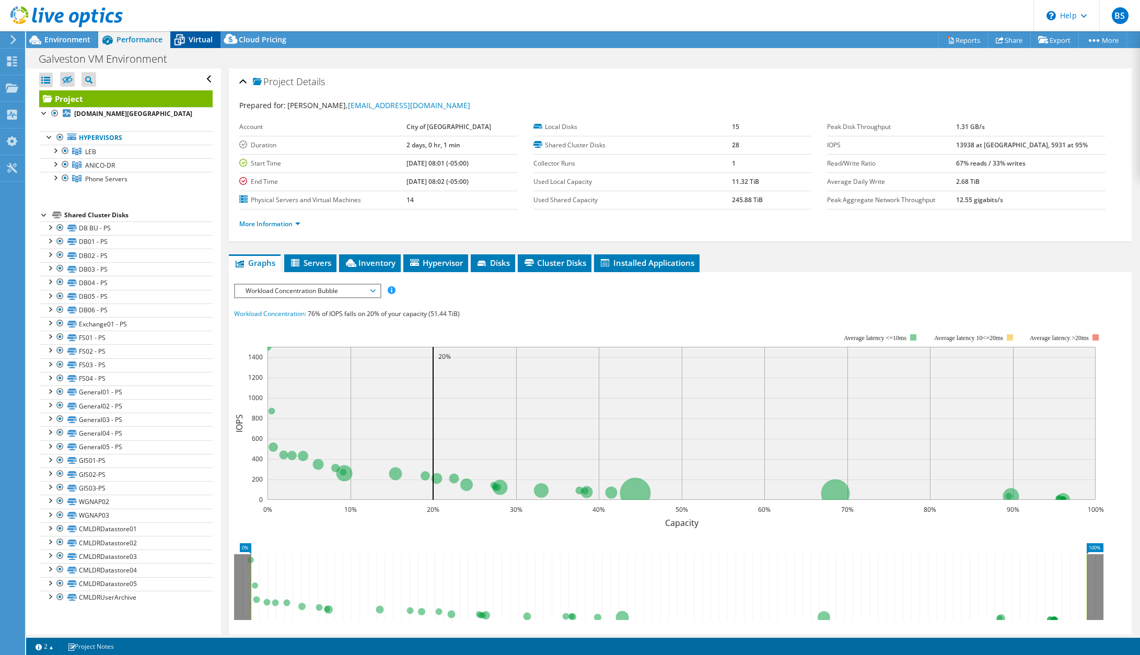 The height and width of the screenshot is (655, 1140). What do you see at coordinates (848, 509) in the screenshot?
I see `text: 70%` at bounding box center [848, 509].